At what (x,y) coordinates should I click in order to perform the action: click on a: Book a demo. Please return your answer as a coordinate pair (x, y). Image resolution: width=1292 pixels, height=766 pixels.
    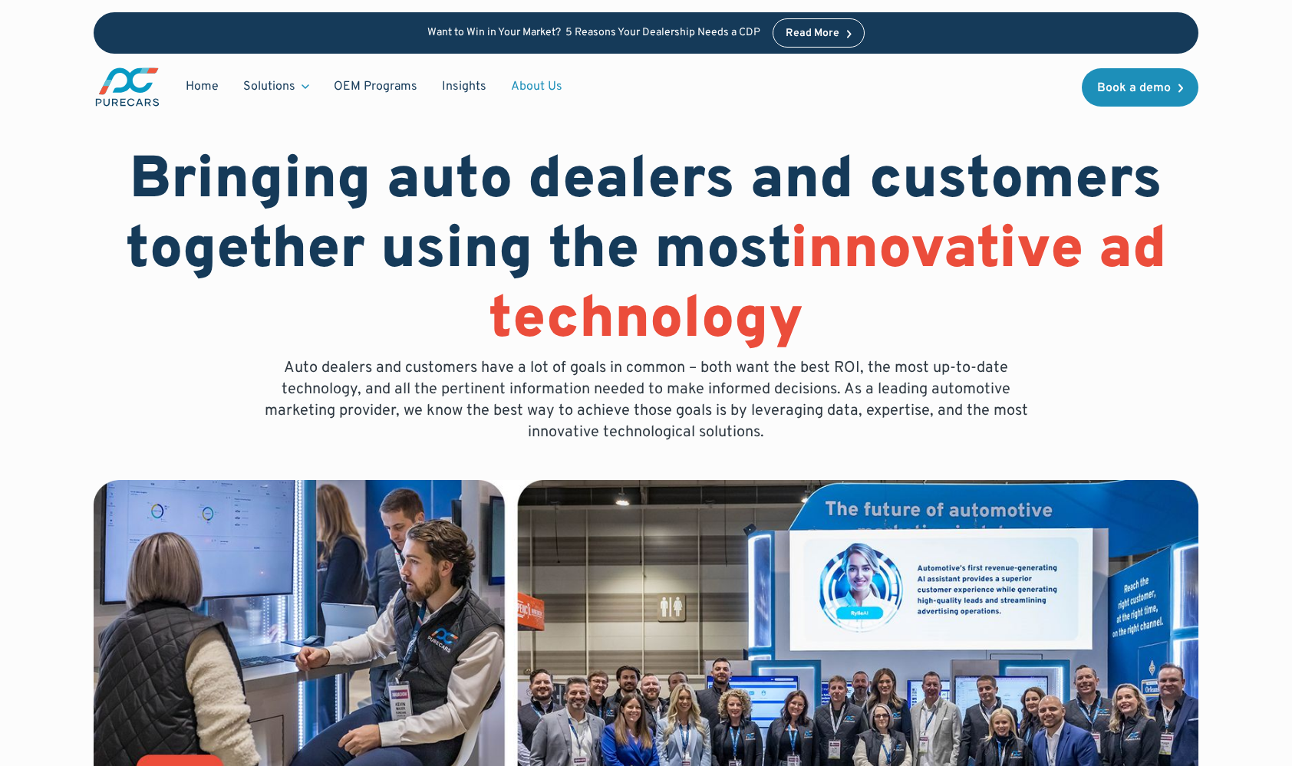
    Looking at the image, I should click on (1140, 87).